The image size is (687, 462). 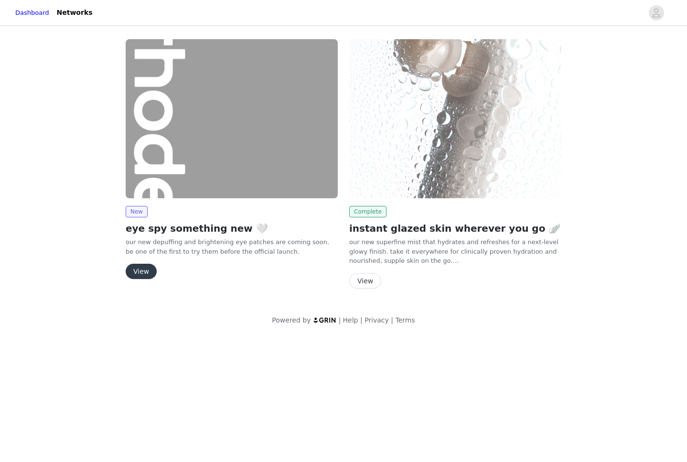 I want to click on h2: instant glazed skin wherever you go 🪽, so click(x=455, y=228).